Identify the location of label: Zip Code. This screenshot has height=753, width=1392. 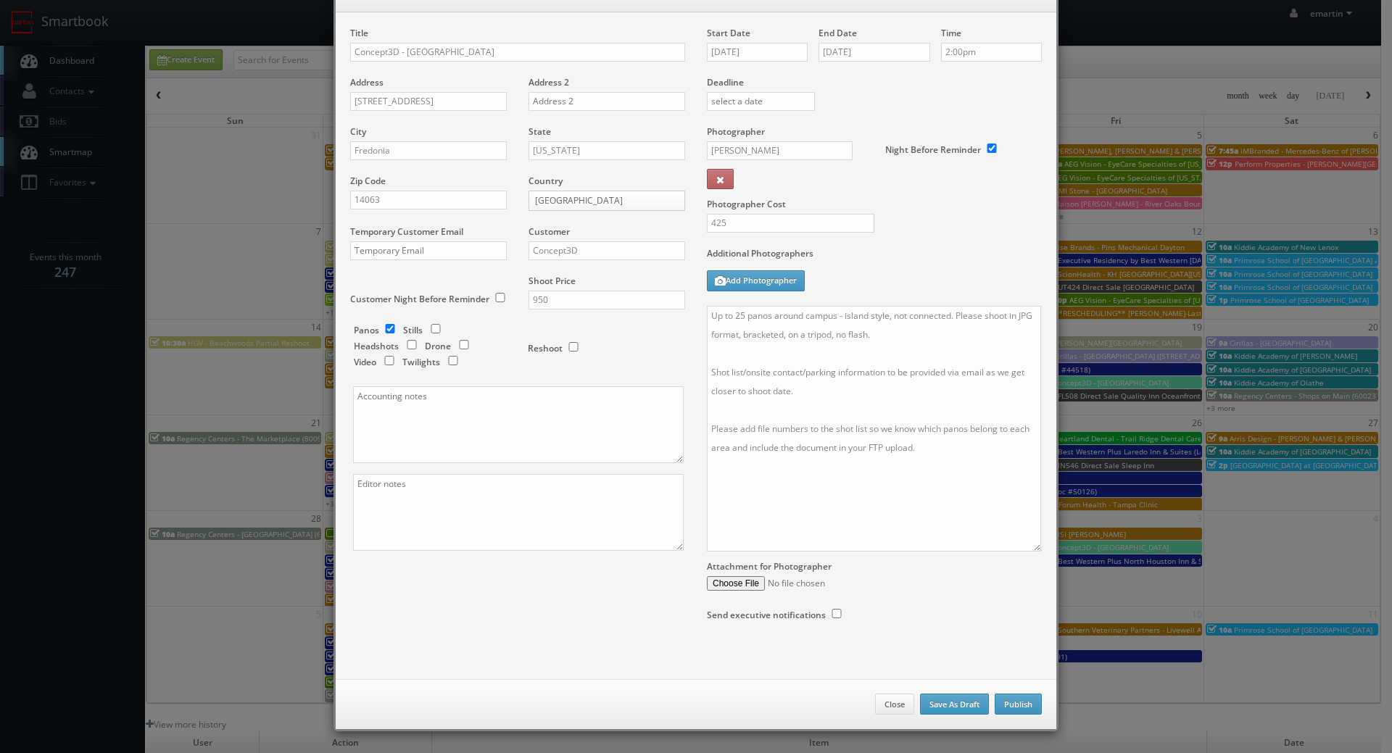
(368, 181).